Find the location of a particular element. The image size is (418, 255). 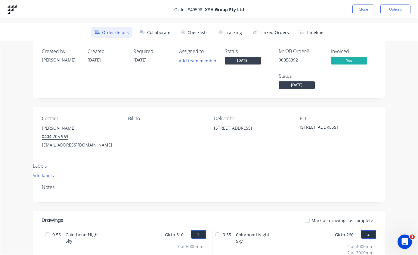

div: MYOB Order # is located at coordinates (301, 51).